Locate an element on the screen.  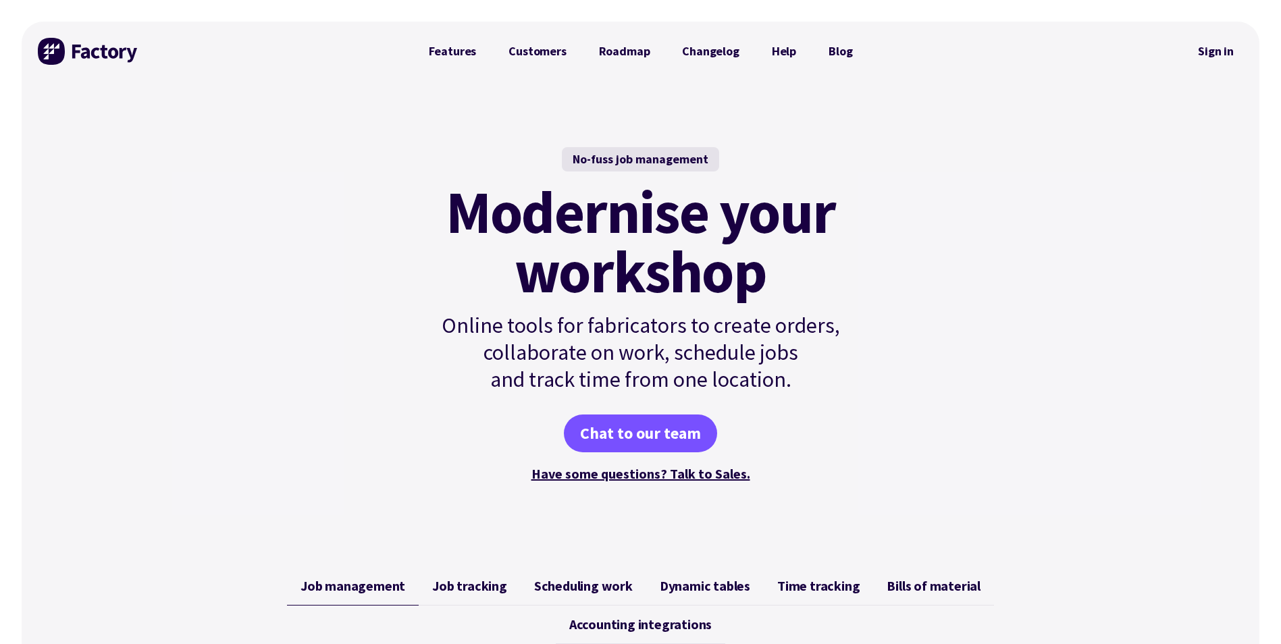
a: Features is located at coordinates (453, 51).